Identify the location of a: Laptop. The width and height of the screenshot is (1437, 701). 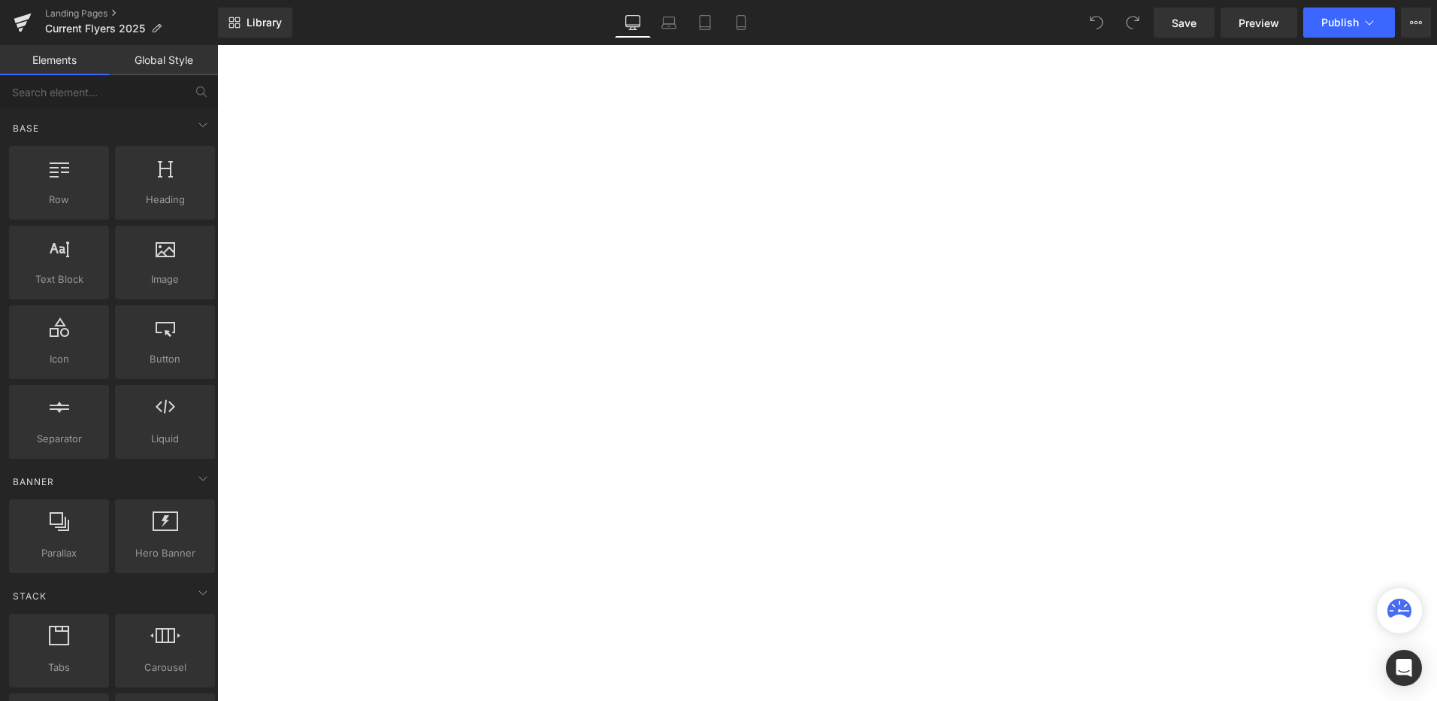
(669, 23).